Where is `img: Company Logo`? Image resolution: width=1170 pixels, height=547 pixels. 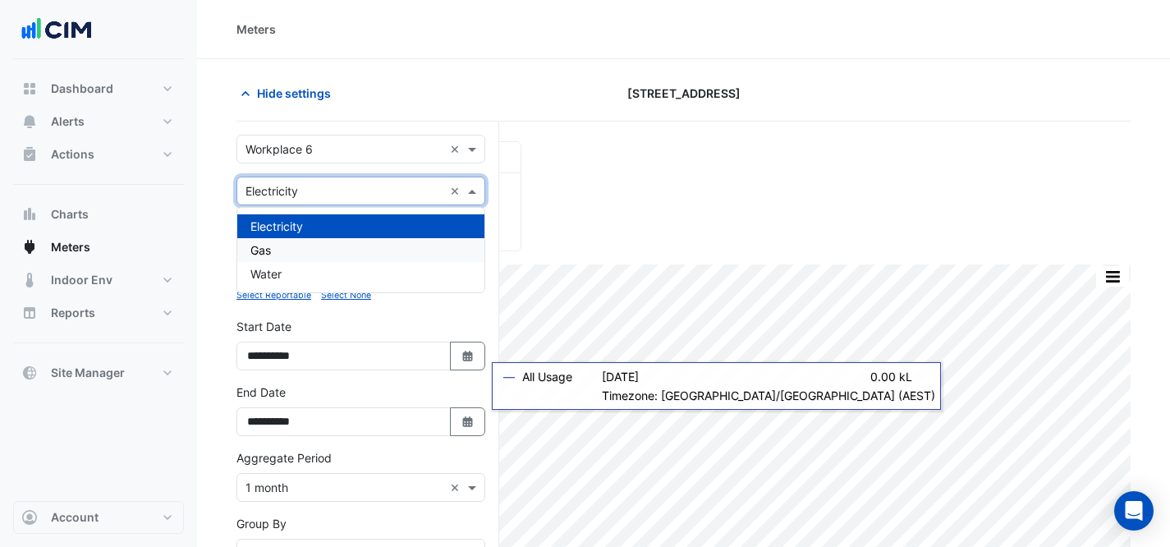
img: Company Logo is located at coordinates (57, 30).